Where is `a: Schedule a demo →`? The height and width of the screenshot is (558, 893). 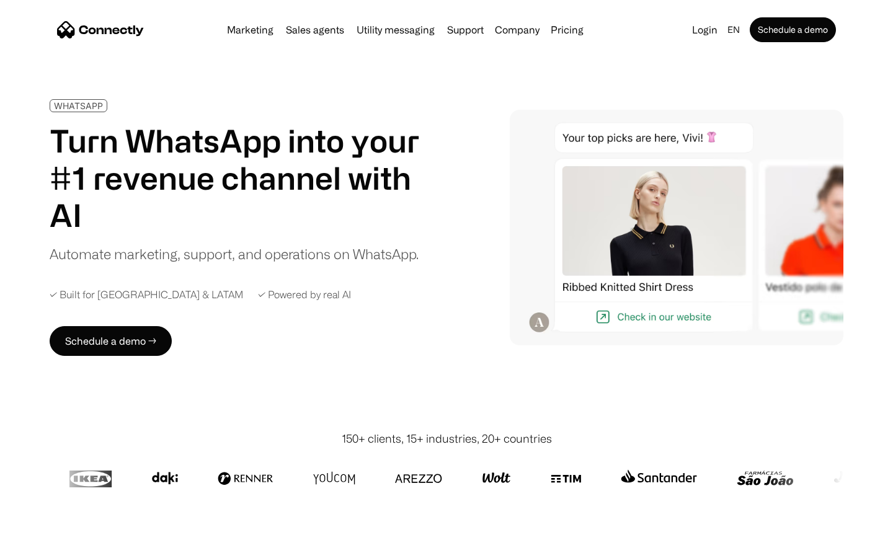
a: Schedule a demo → is located at coordinates (110, 341).